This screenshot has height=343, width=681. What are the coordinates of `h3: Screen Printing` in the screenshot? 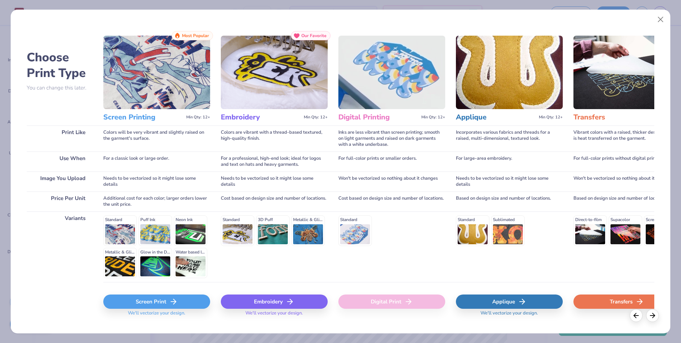 It's located at (143, 117).